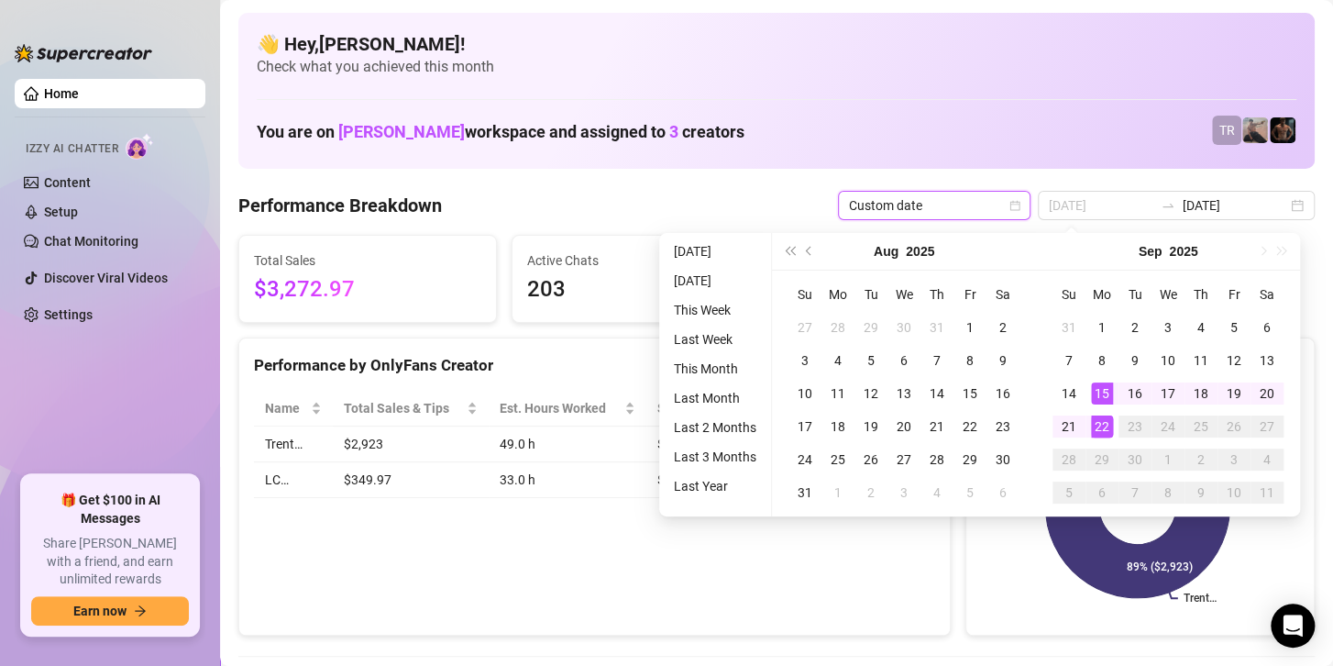 Image resolution: width=1333 pixels, height=666 pixels. Describe the element at coordinates (934, 205) in the screenshot. I see `span: Custom date` at that location.